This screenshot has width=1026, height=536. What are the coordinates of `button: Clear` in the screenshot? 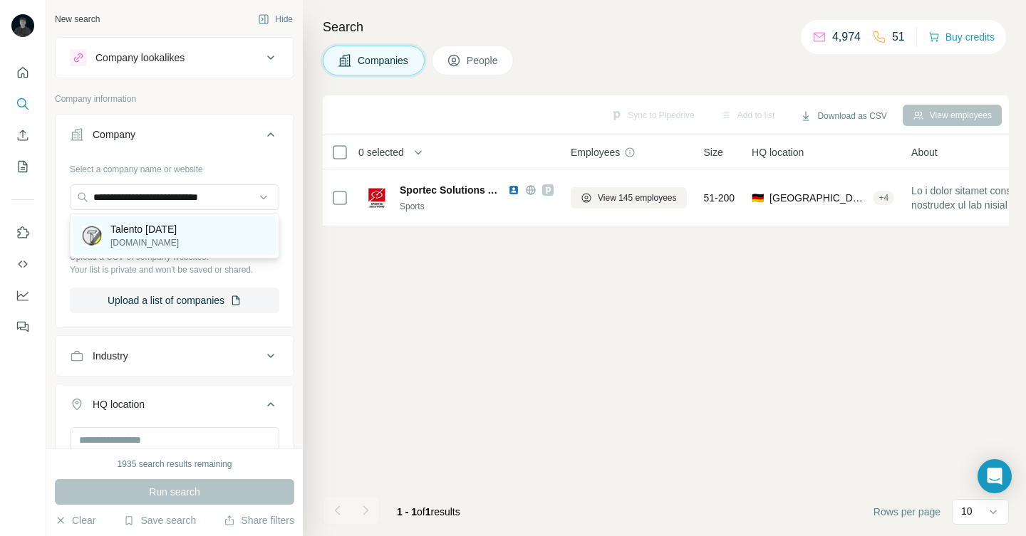 It's located at (75, 521).